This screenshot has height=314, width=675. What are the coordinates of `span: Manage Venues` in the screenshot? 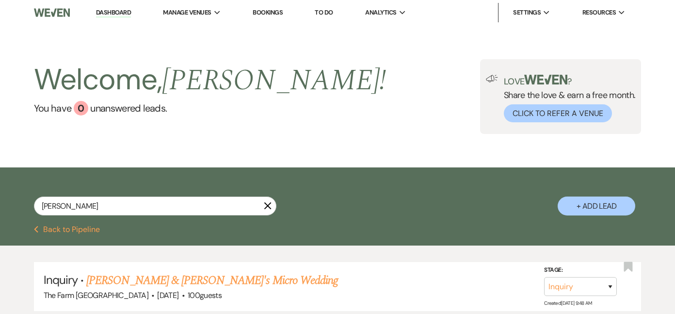 It's located at (187, 13).